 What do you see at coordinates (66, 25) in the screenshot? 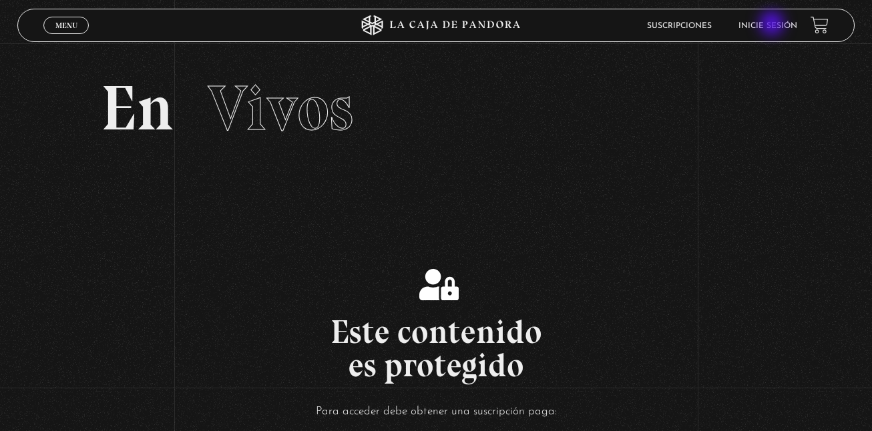
I see `span: Menu` at bounding box center [66, 25].